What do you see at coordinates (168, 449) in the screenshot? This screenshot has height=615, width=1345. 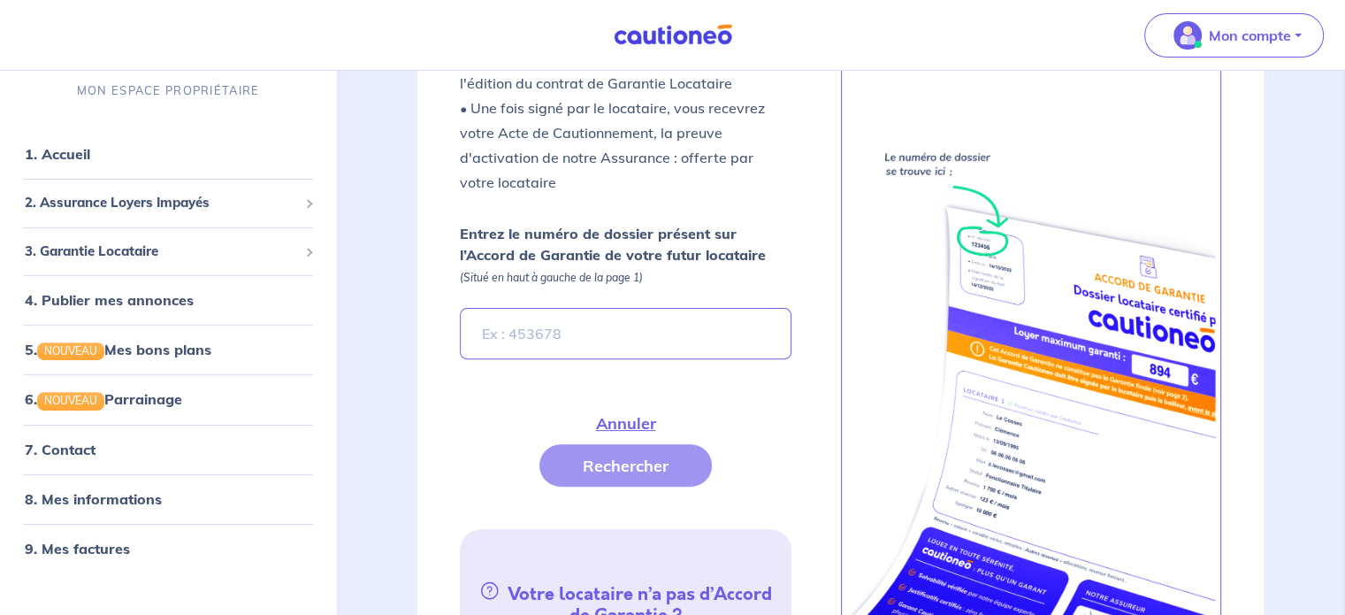 I see `div: 7. Contact` at bounding box center [168, 449].